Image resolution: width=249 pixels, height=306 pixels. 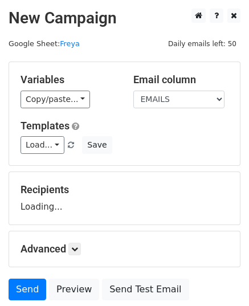 I want to click on h5: Email column, so click(x=181, y=80).